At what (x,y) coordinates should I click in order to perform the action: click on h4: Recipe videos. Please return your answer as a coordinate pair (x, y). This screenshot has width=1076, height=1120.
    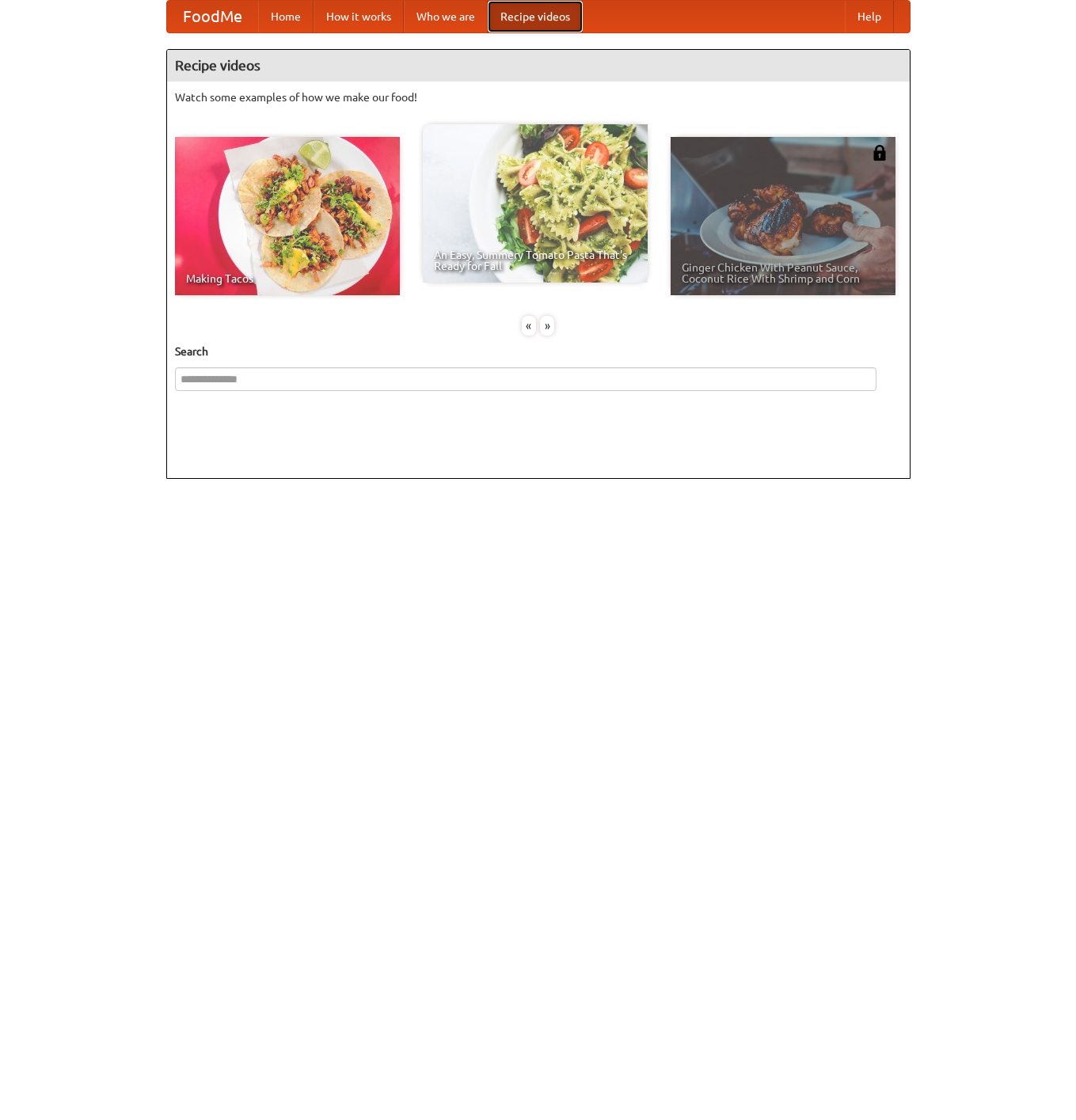
    Looking at the image, I should click on (538, 66).